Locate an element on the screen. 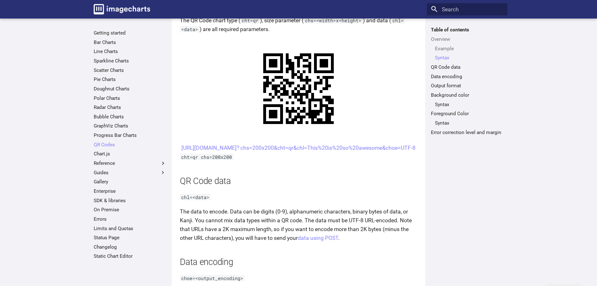  img: chart is located at coordinates (299, 88).